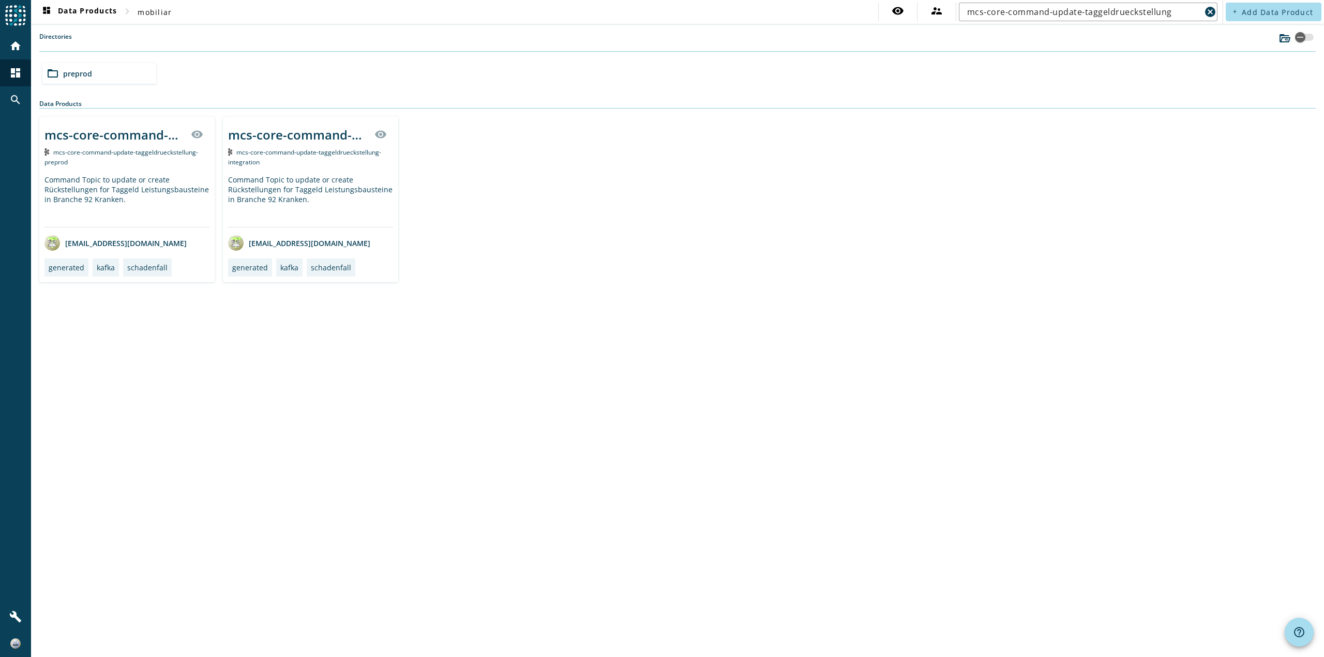 This screenshot has height=657, width=1324. I want to click on div: Data Products, so click(678, 104).